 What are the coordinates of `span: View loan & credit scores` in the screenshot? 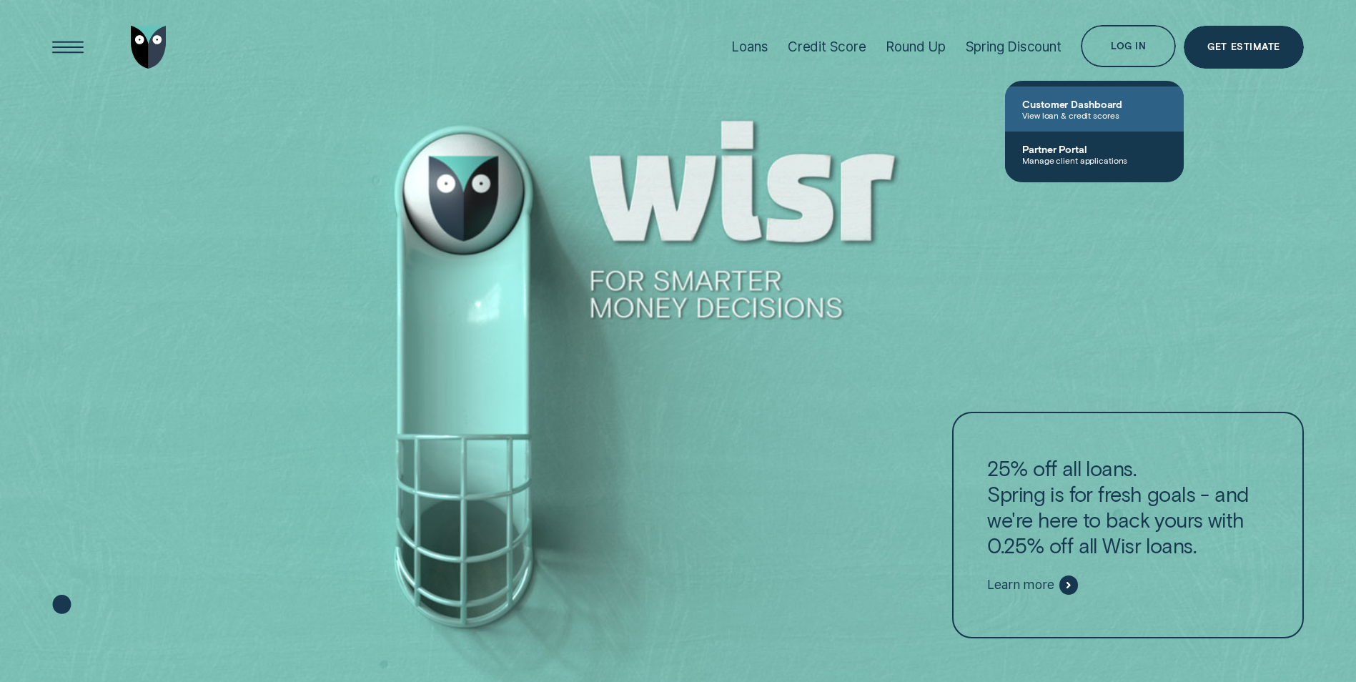 It's located at (1094, 115).